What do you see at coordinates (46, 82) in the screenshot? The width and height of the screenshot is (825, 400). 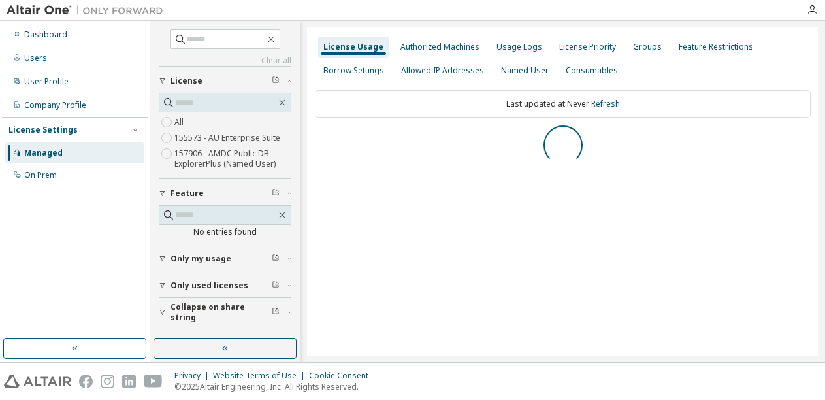 I see `div: User Profile` at bounding box center [46, 82].